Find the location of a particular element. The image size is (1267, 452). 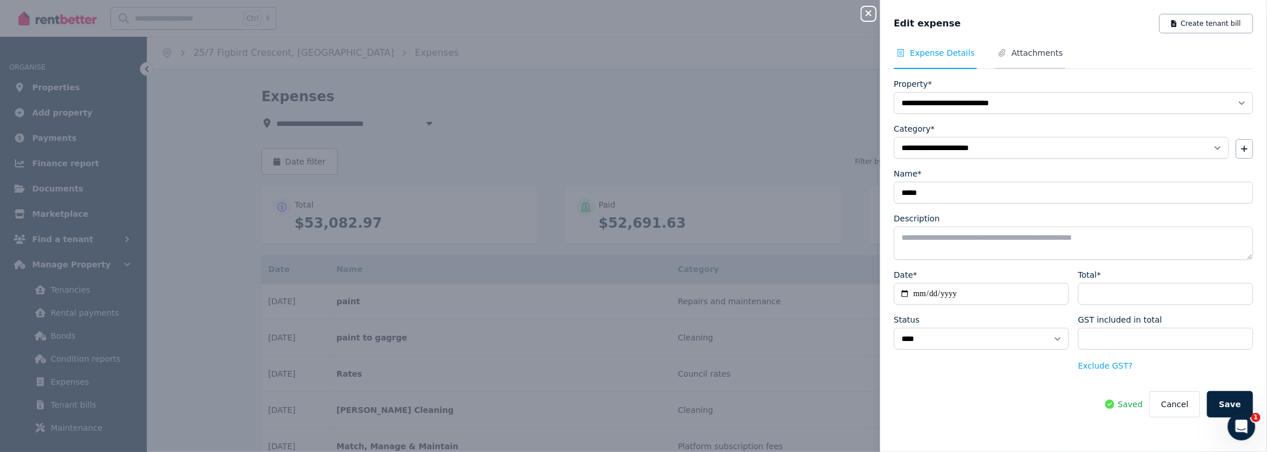

label: Status is located at coordinates (907, 320).